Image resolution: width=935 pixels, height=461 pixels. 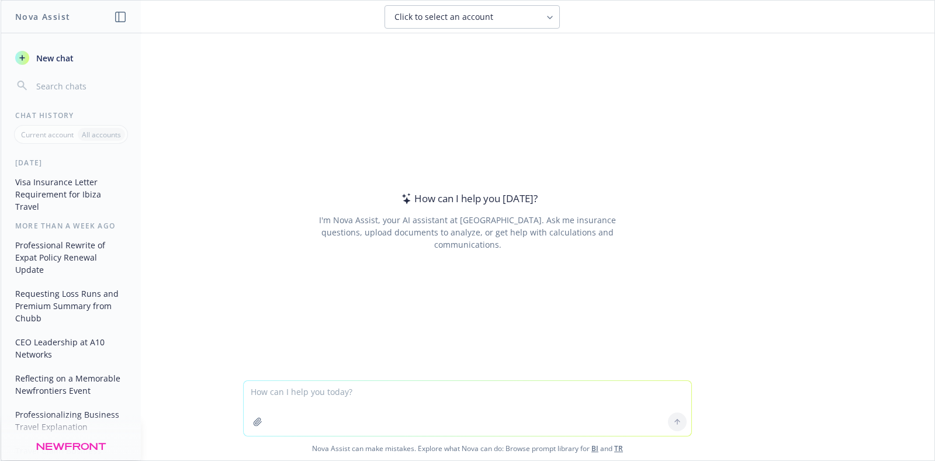 What do you see at coordinates (467, 448) in the screenshot?
I see `span: Nova Assist can make mistakes. Explore what Nova can do: Browse prompt library for and` at bounding box center [467, 448].